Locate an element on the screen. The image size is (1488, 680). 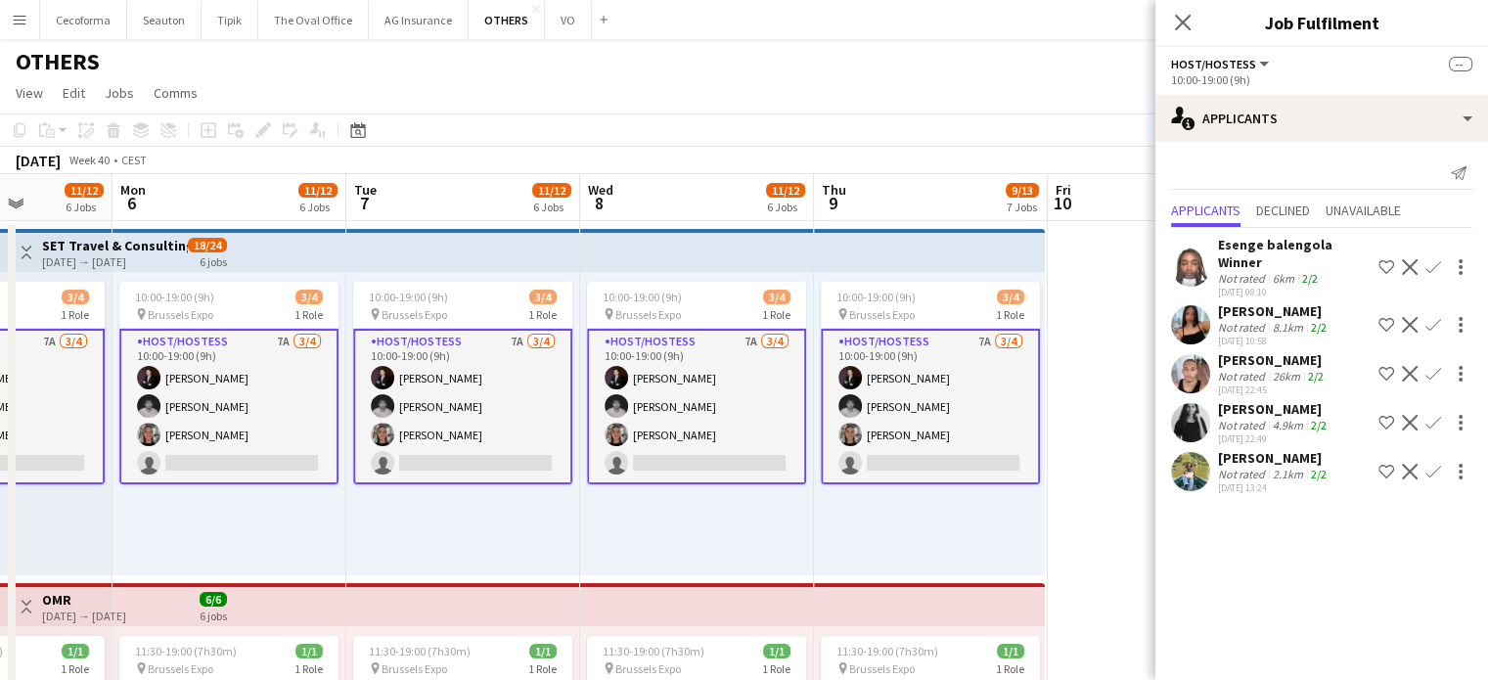
div: 8.1km is located at coordinates (1288, 327).